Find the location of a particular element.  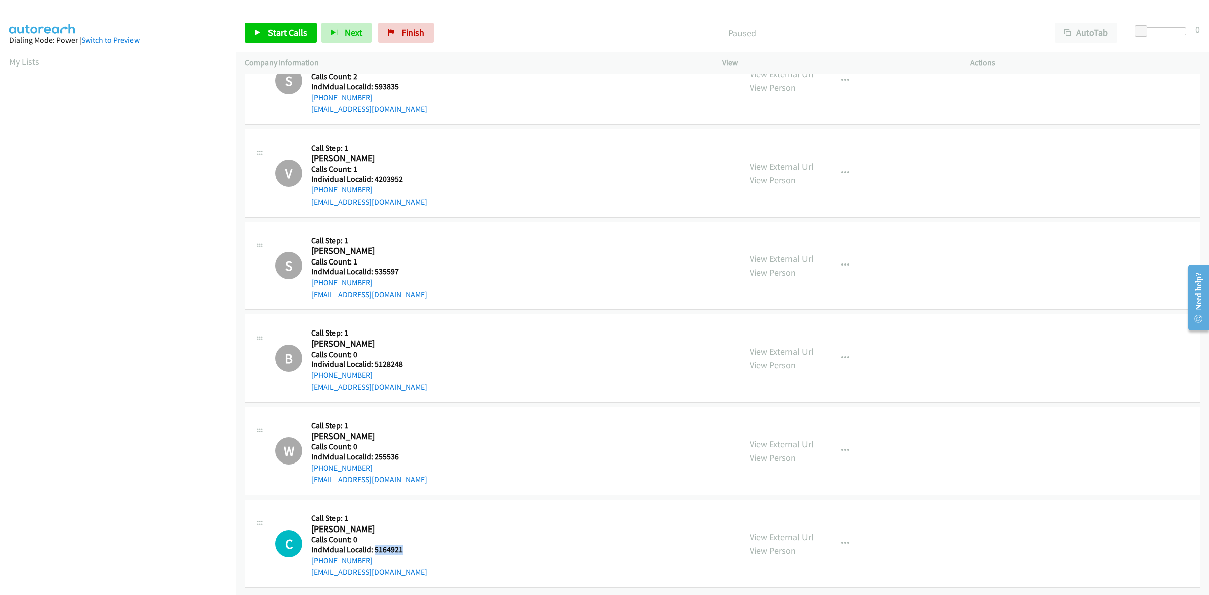

span: Next is located at coordinates (353, 32).